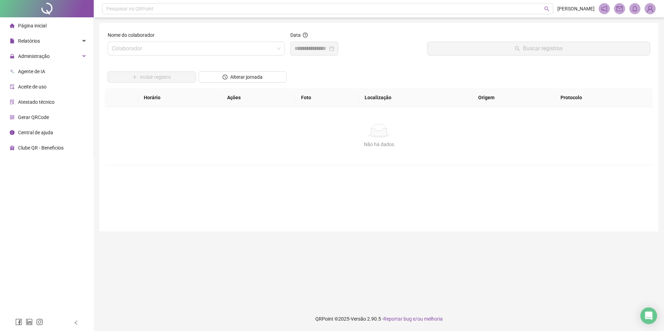  What do you see at coordinates (180, 98) in the screenshot?
I see `th: Horário` at bounding box center [180, 98].